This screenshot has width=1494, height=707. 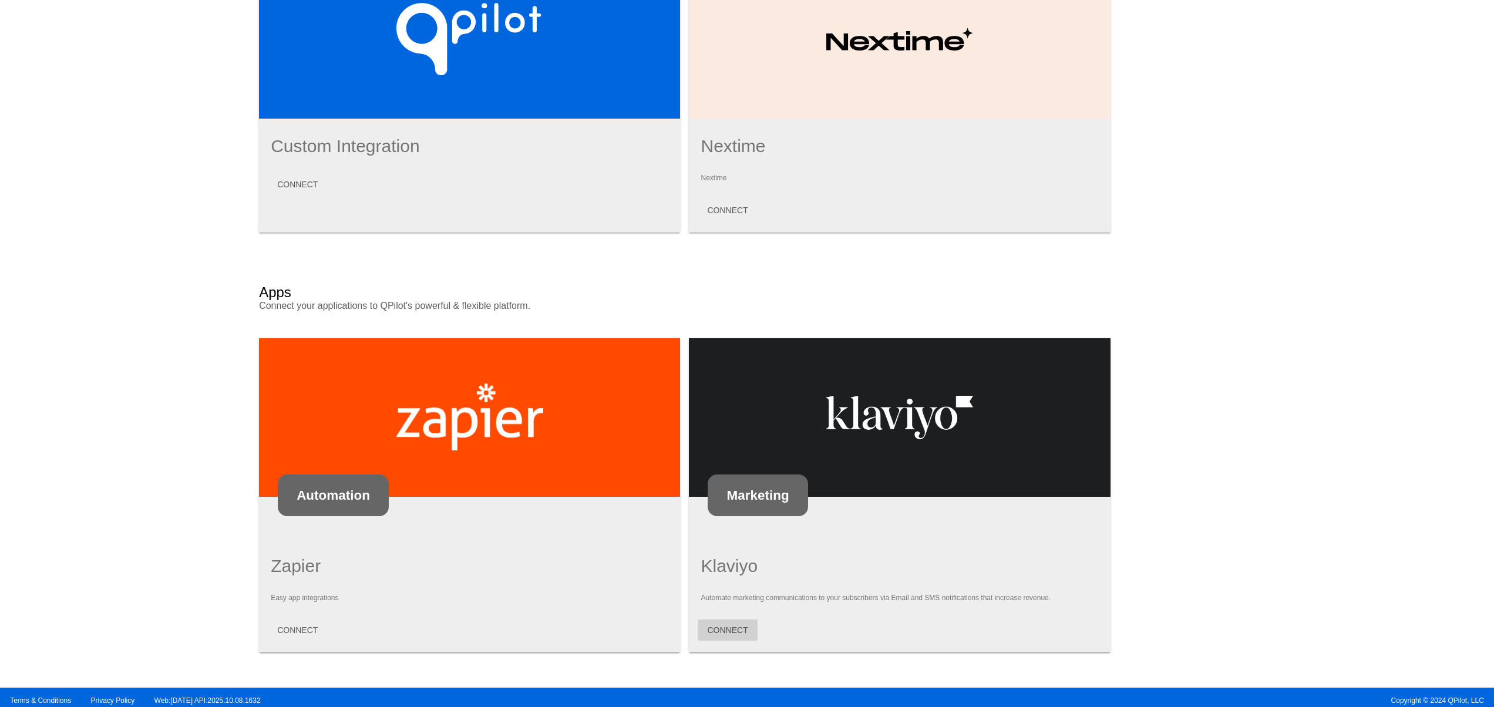 What do you see at coordinates (573, 306) in the screenshot?
I see `p: Connect your applications to QPilot's powerful & flexible platform.` at bounding box center [573, 306].